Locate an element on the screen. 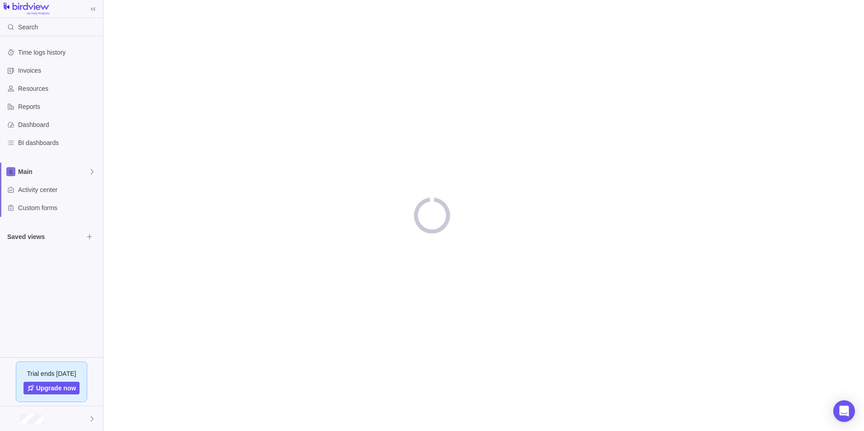 The width and height of the screenshot is (864, 431). span: Invoices is located at coordinates (59, 70).